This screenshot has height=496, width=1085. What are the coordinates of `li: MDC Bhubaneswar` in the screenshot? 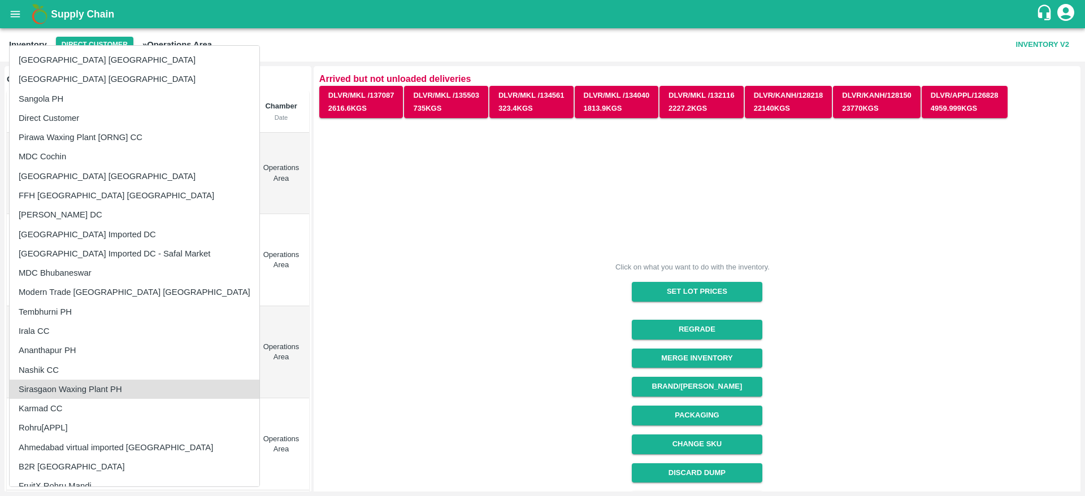 It's located at (134, 273).